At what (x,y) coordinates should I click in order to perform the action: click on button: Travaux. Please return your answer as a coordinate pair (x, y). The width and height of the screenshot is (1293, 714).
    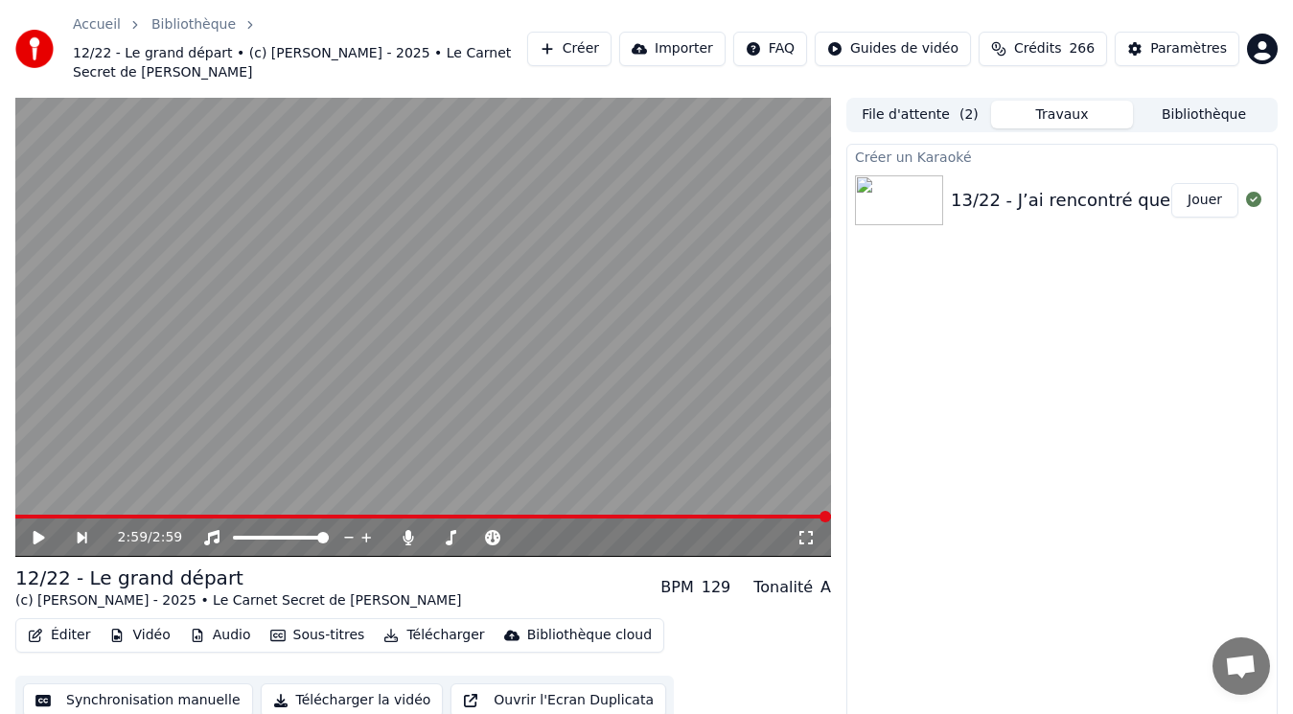
    Looking at the image, I should click on (1062, 114).